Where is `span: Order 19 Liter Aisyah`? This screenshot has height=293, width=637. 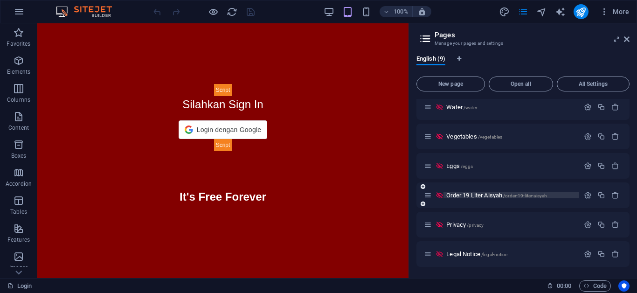 span: Order 19 Liter Aisyah is located at coordinates (497, 195).